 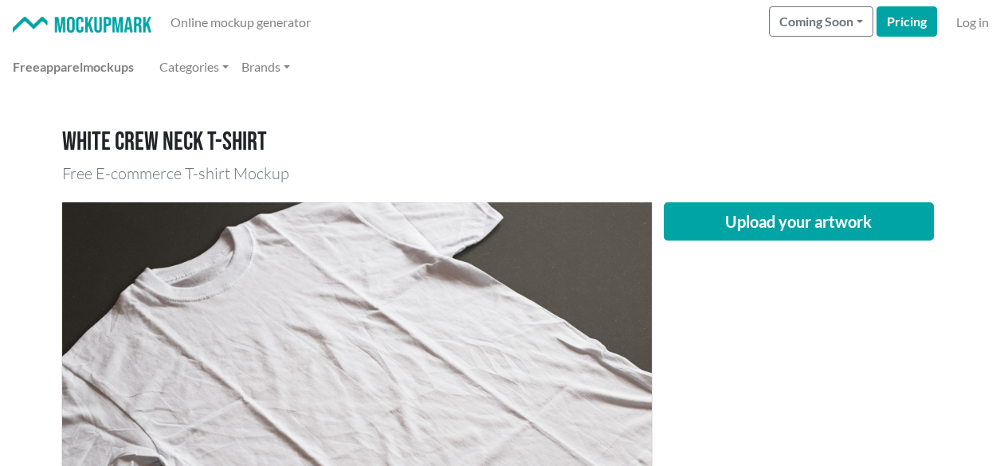 I want to click on a: Freeapparelmockups, so click(x=73, y=67).